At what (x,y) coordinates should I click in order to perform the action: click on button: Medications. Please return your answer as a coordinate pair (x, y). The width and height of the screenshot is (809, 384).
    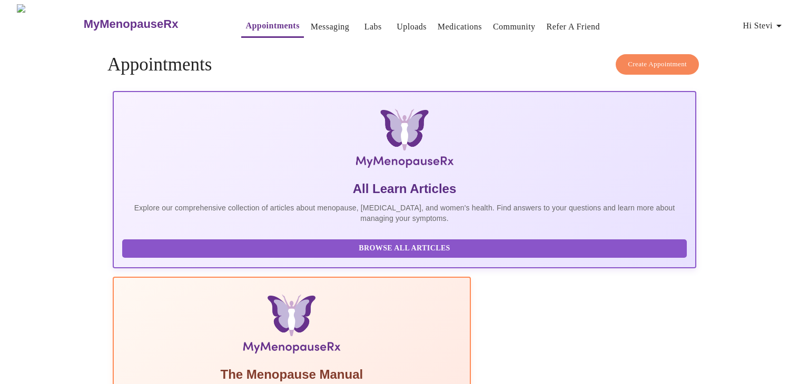
    Looking at the image, I should click on (460, 27).